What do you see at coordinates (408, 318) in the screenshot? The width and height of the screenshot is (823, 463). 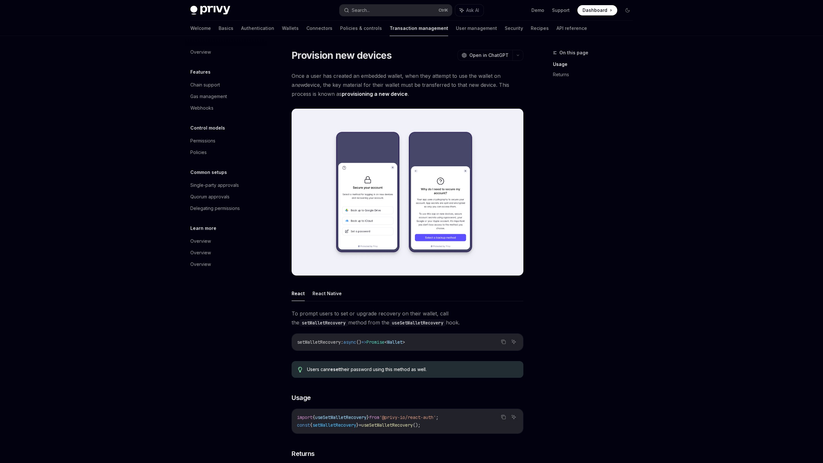 I see `span: To prompt users to set or upgrade recovery on their wallet, call the method from the hook.` at bounding box center [408, 318].